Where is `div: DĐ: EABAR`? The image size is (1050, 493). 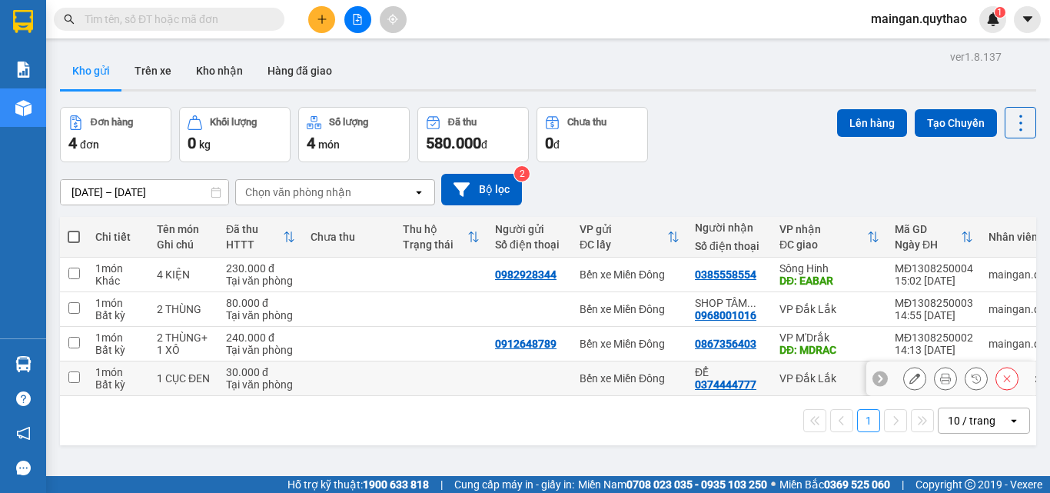
div: DĐ: EABAR is located at coordinates (829, 281).